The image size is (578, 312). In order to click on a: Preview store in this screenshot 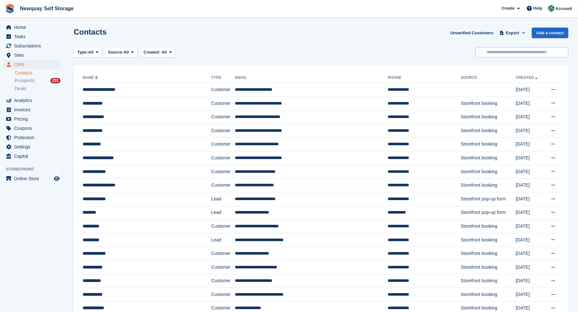, I will do `click(57, 179)`.